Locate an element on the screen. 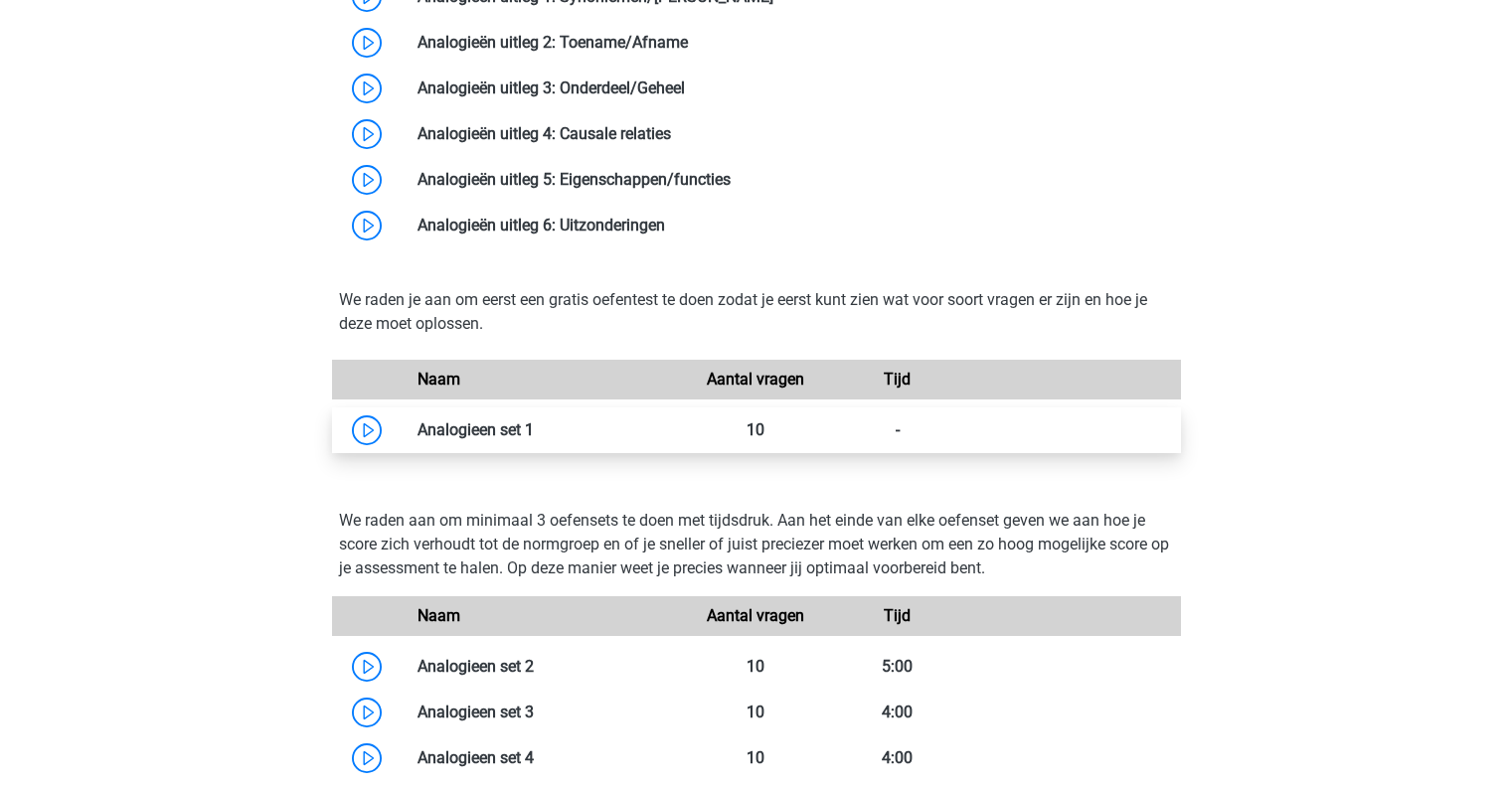 Image resolution: width=1512 pixels, height=786 pixels. div: Analogieën uitleg 4: Causale relaties is located at coordinates (791, 134).